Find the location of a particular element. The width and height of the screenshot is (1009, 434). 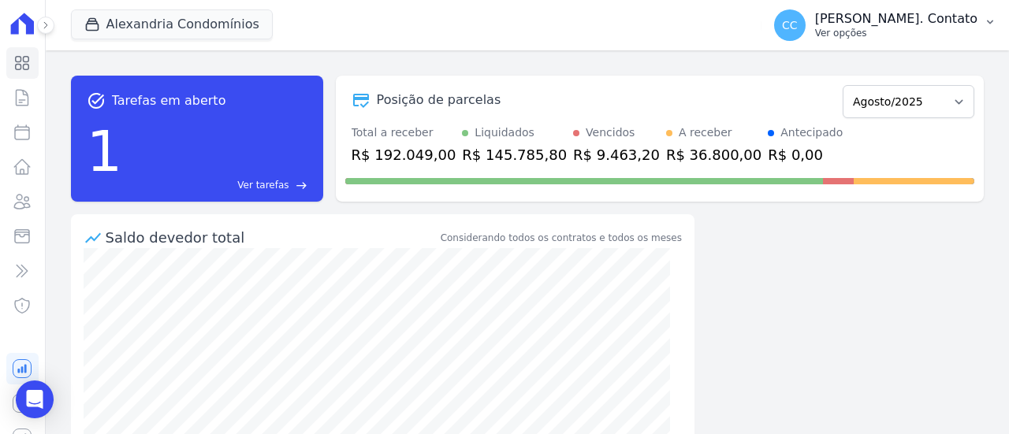

div: Vencidos is located at coordinates (610, 132).